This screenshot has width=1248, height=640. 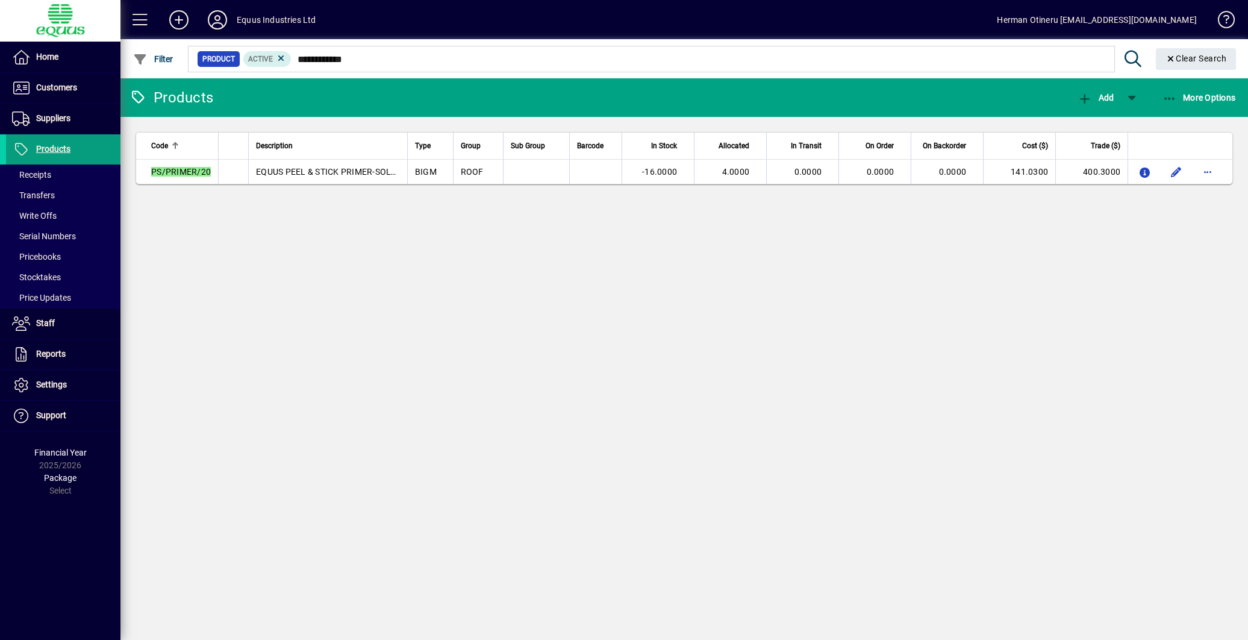 What do you see at coordinates (36, 277) in the screenshot?
I see `span: Stocktakes` at bounding box center [36, 277].